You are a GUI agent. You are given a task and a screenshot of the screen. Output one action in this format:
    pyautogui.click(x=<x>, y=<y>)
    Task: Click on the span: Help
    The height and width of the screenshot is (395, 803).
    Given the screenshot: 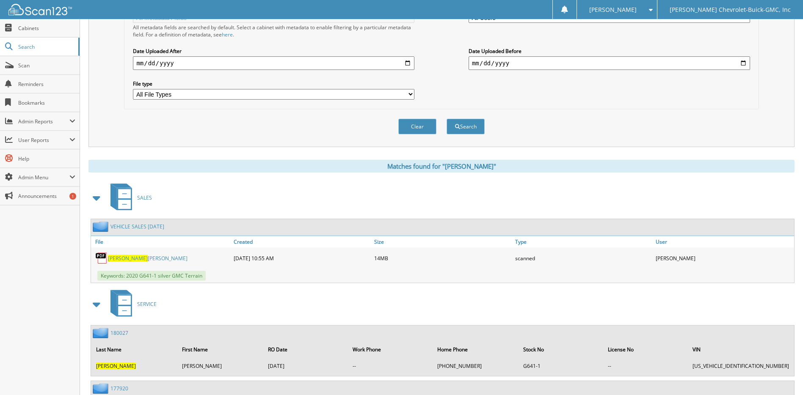 What is the action you would take?
    pyautogui.click(x=47, y=158)
    